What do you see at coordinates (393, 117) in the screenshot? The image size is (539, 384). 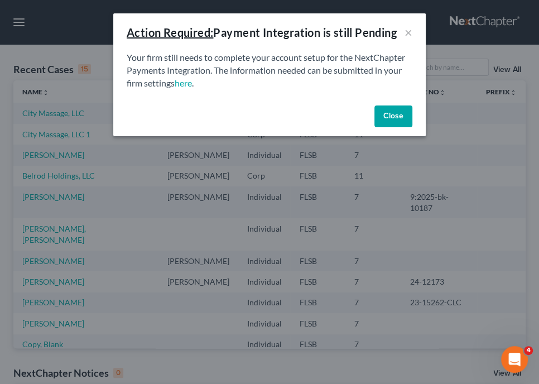 I see `button: Close` at bounding box center [393, 117].